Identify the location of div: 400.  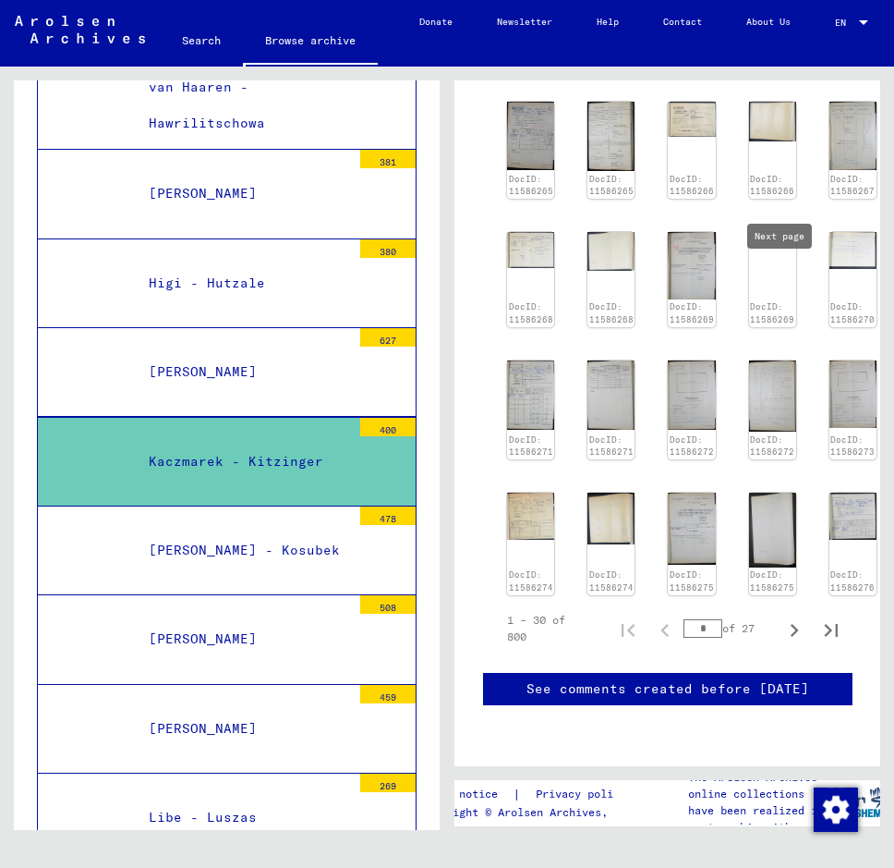
(388, 427).